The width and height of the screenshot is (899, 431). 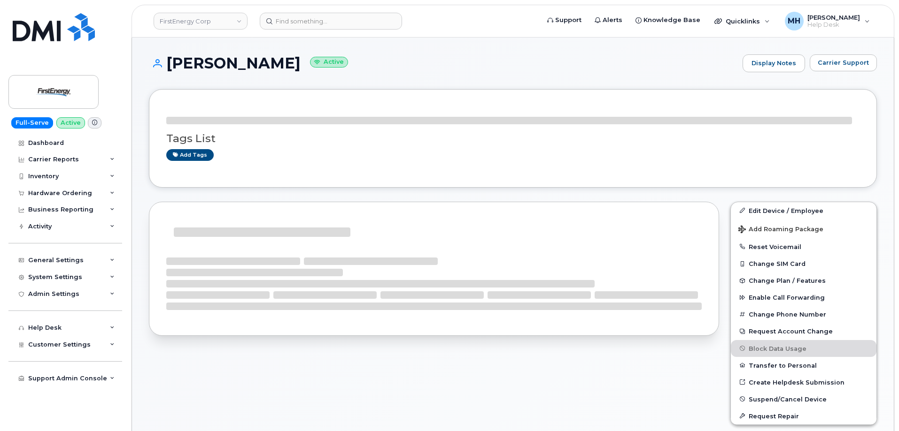 What do you see at coordinates (780, 230) in the screenshot?
I see `span: Add Roaming Package` at bounding box center [780, 230].